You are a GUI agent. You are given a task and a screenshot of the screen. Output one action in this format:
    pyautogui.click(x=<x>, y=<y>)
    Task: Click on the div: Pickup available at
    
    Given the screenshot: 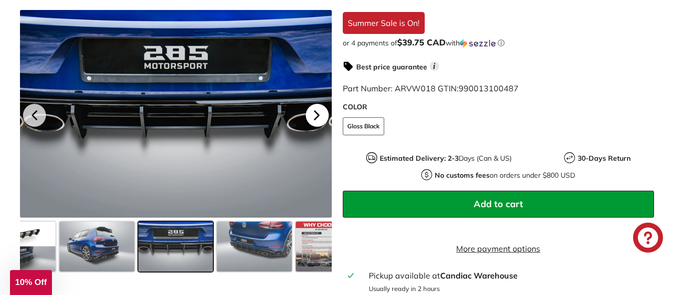 What is the action you would take?
    pyautogui.click(x=508, y=276)
    